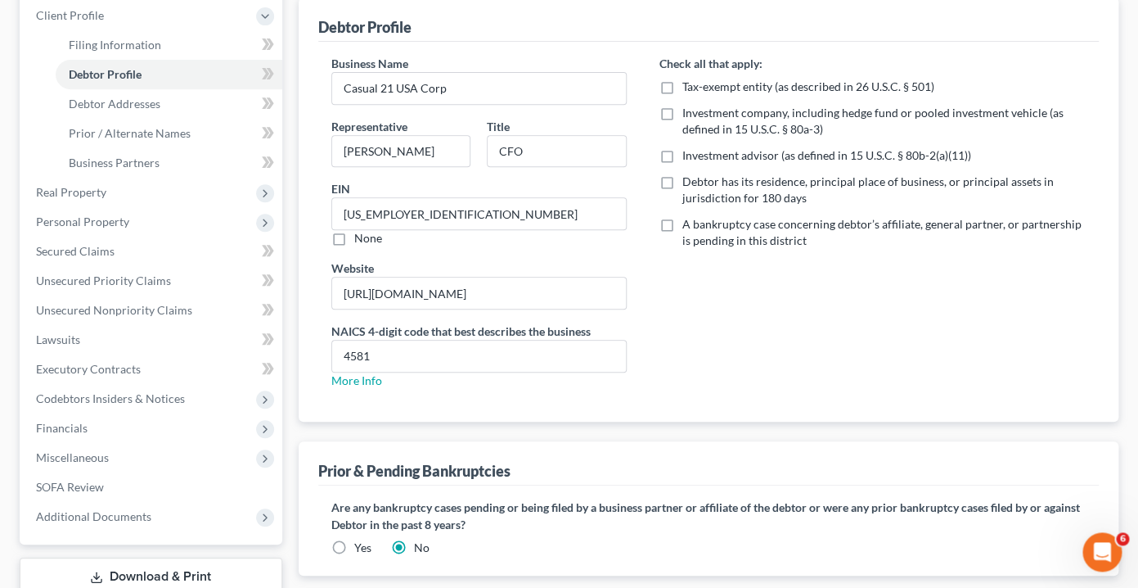  I want to click on span: Filing Information, so click(115, 44).